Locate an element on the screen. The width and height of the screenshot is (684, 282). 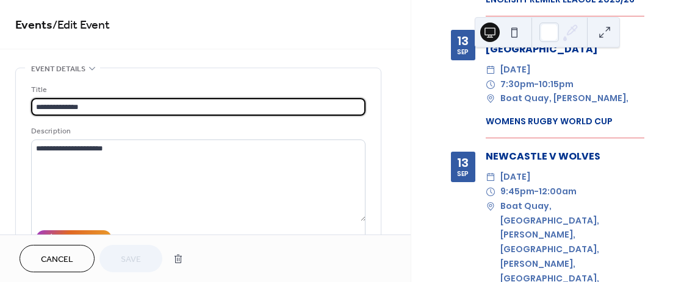
div: AI Assistant is located at coordinates (81, 240).